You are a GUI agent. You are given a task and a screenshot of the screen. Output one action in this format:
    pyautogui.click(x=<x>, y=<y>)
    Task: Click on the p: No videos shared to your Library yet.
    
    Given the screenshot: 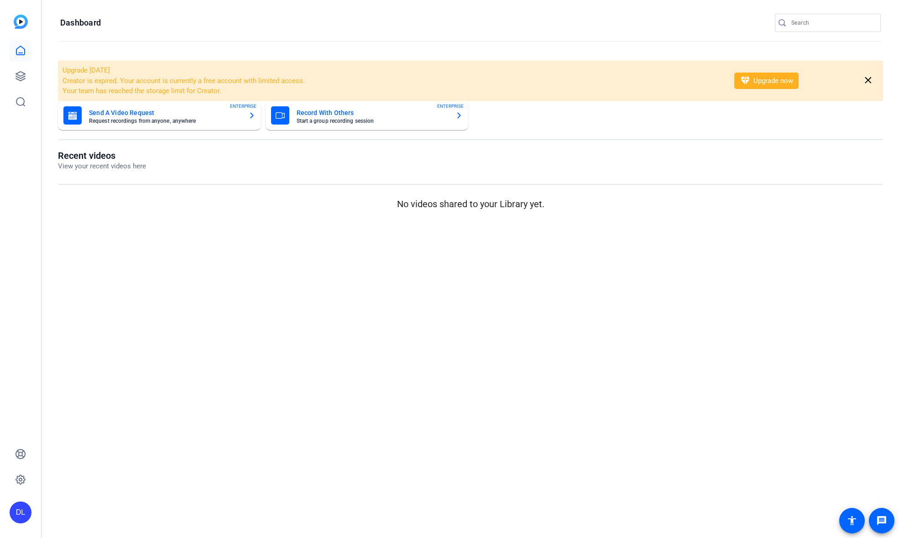 What is the action you would take?
    pyautogui.click(x=471, y=204)
    